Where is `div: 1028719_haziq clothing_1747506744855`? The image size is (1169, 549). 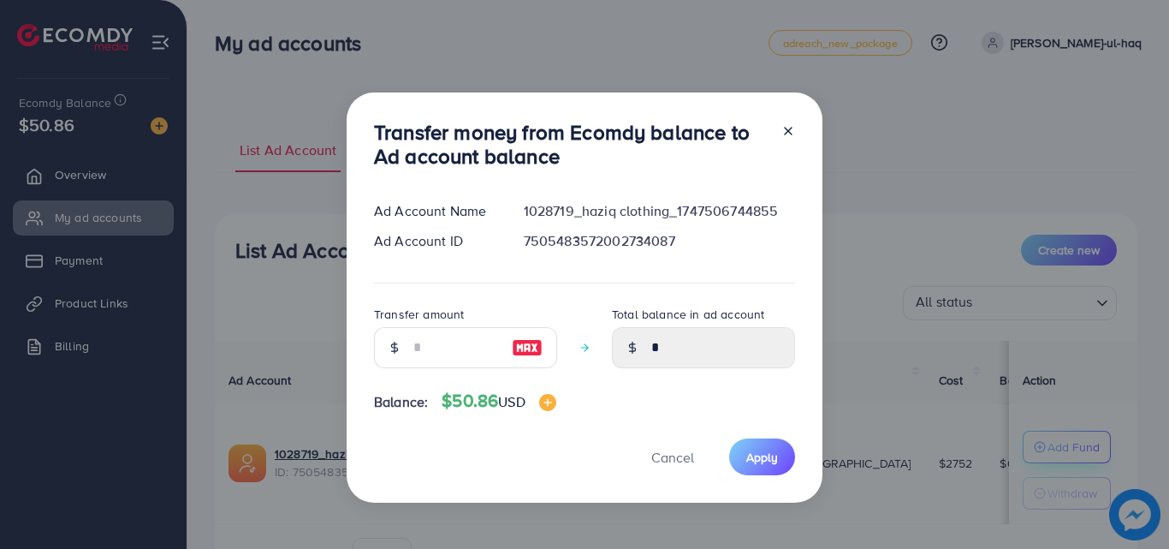
div: 1028719_haziq clothing_1747506744855 is located at coordinates (659, 211).